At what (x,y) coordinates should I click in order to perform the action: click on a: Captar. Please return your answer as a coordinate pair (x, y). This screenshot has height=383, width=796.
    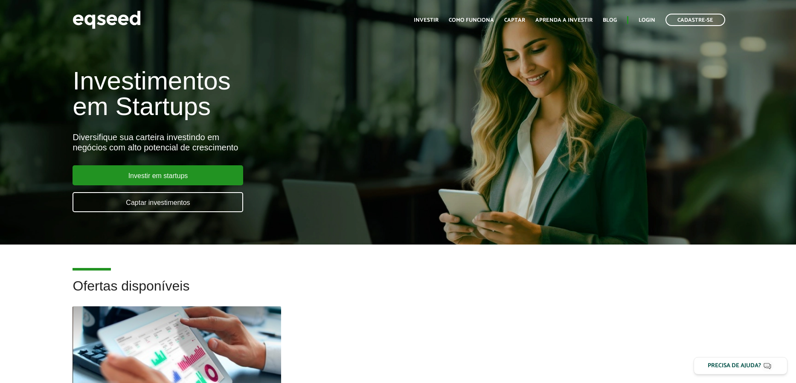
    Looking at the image, I should click on (514, 20).